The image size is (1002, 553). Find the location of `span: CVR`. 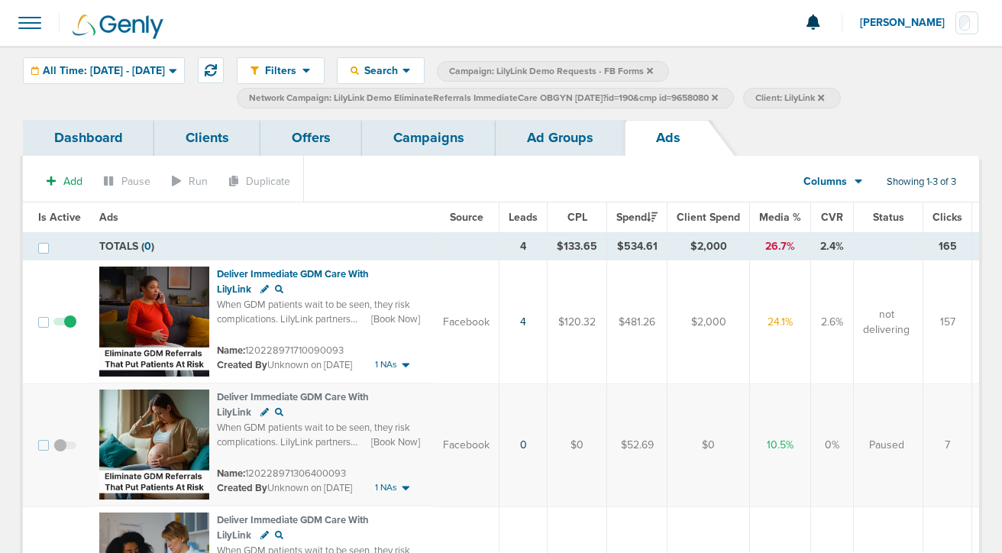

span: CVR is located at coordinates (832, 217).